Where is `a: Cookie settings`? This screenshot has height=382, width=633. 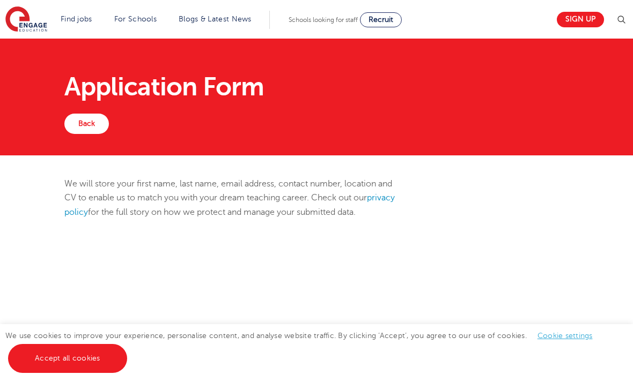 a: Cookie settings is located at coordinates (564, 336).